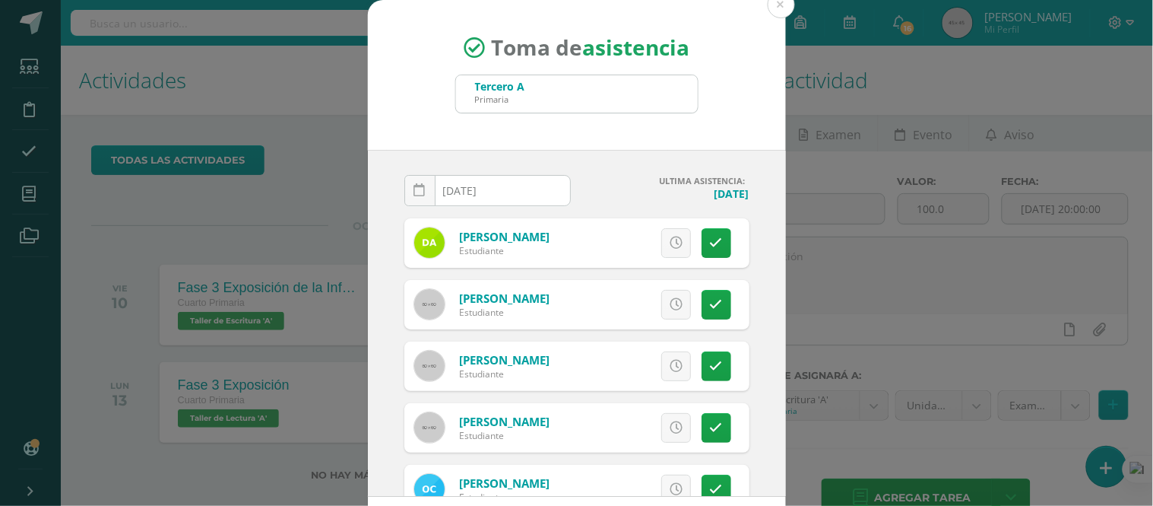 The width and height of the screenshot is (1153, 506). What do you see at coordinates (666, 180) in the screenshot?
I see `h4: ULTIMA ASISTENCIA:` at bounding box center [666, 180].